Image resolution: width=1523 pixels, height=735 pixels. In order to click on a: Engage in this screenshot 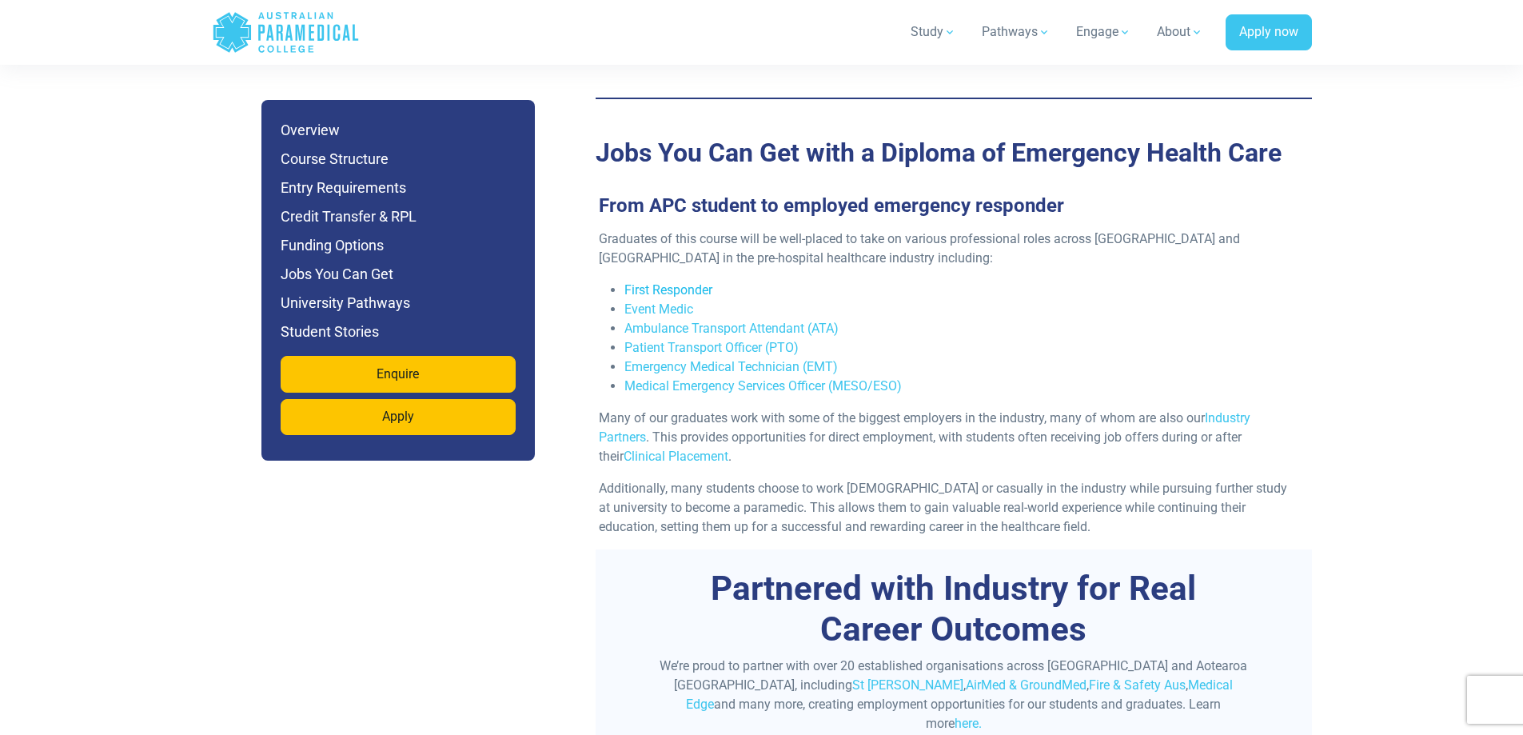, I will do `click(1103, 32)`.